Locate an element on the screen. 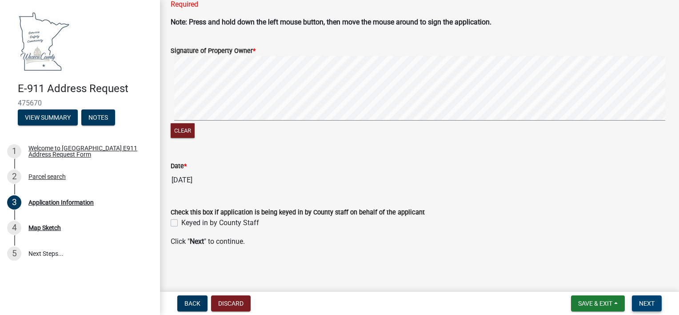  strong: Note: Press and hold down the left mouse button, then move the mouse around to sign the application. is located at coordinates (331, 22).